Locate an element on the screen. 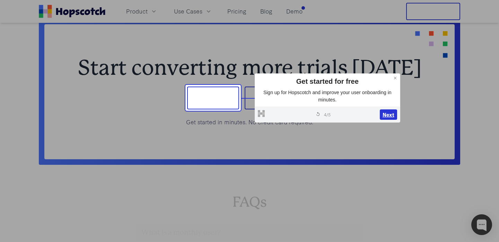 This screenshot has width=499, height=242. a: Pricing is located at coordinates (237, 11).